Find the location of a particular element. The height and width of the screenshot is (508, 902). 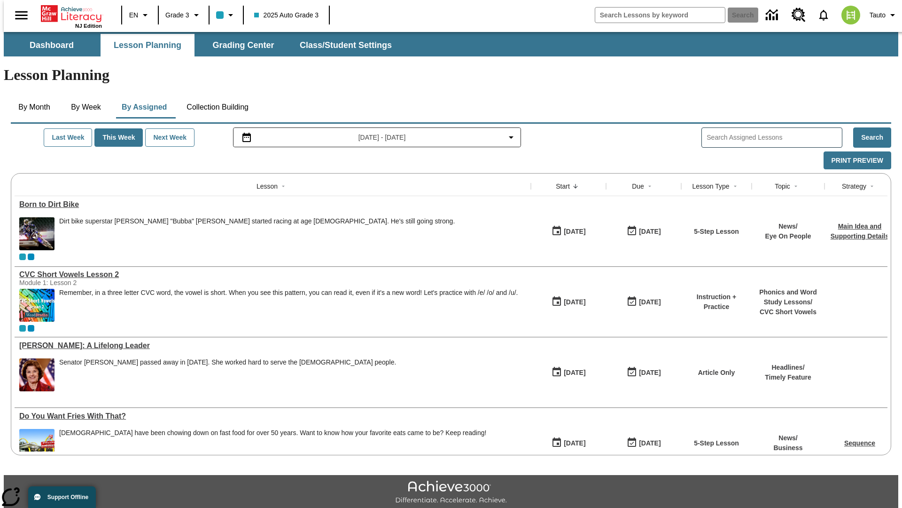

a: Do You Want Fries With That?, Lessons is located at coordinates (273, 416).